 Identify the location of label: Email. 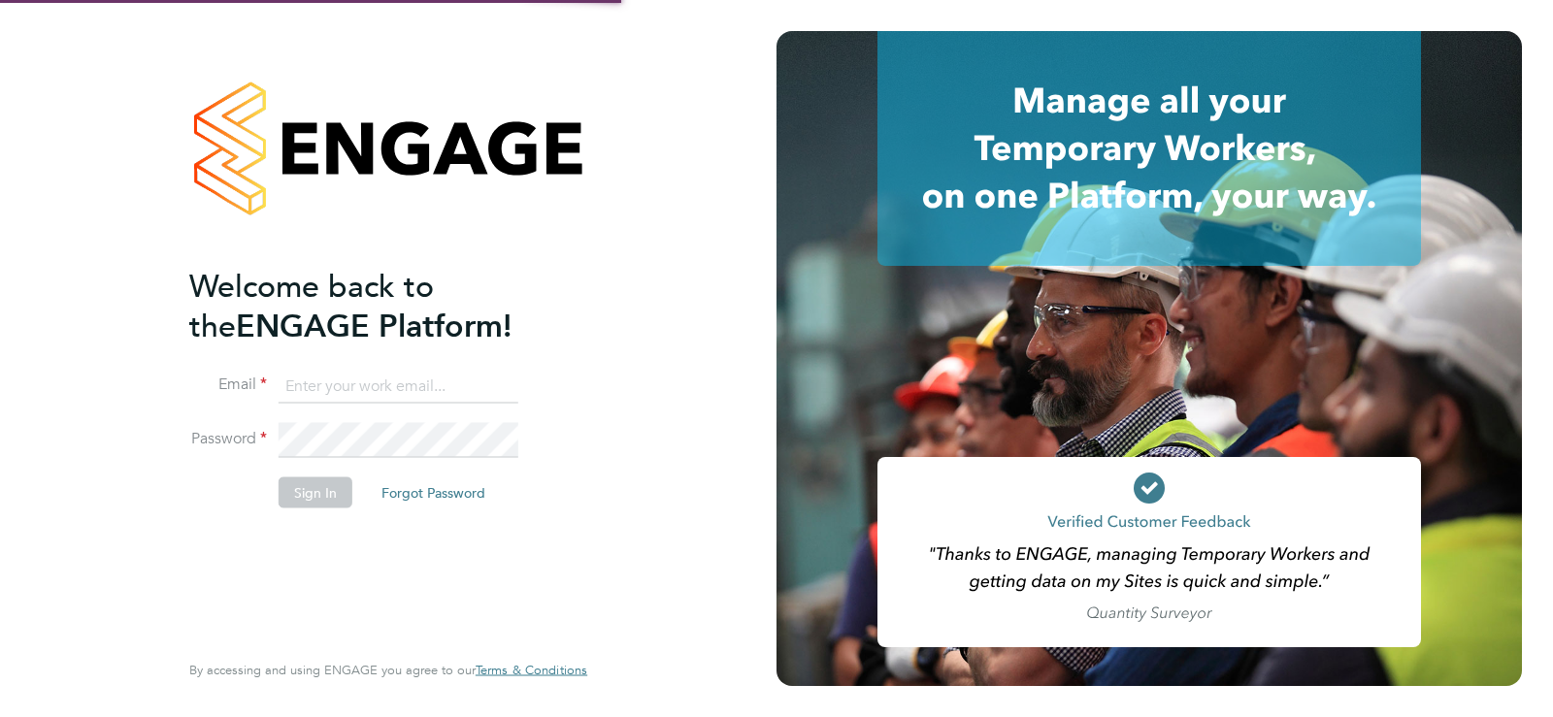
(228, 384).